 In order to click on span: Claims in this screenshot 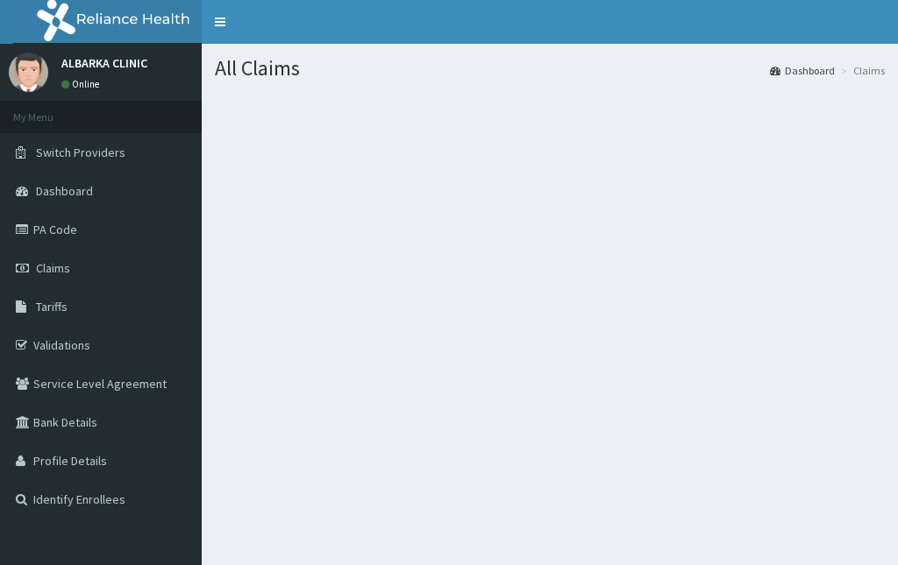, I will do `click(53, 268)`.